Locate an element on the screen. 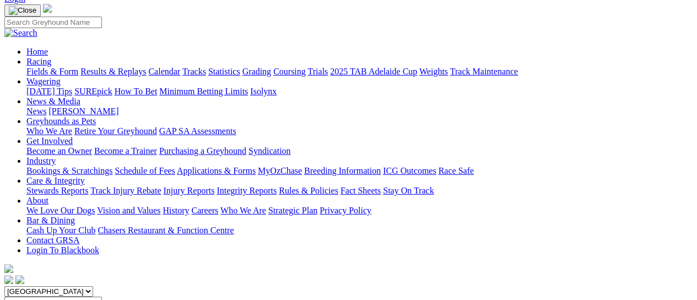 The width and height of the screenshot is (697, 300). a: Racing is located at coordinates (39, 61).